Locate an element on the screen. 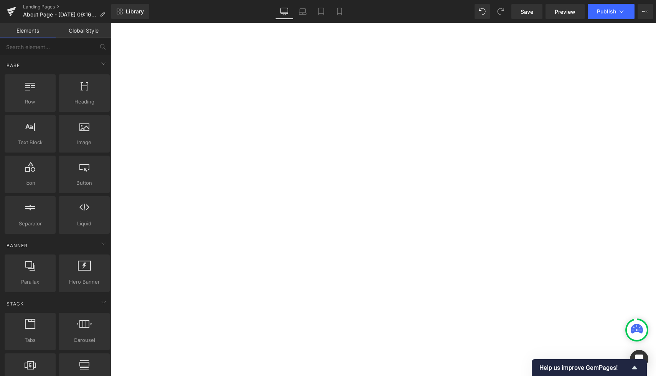  span: Row is located at coordinates (30, 102).